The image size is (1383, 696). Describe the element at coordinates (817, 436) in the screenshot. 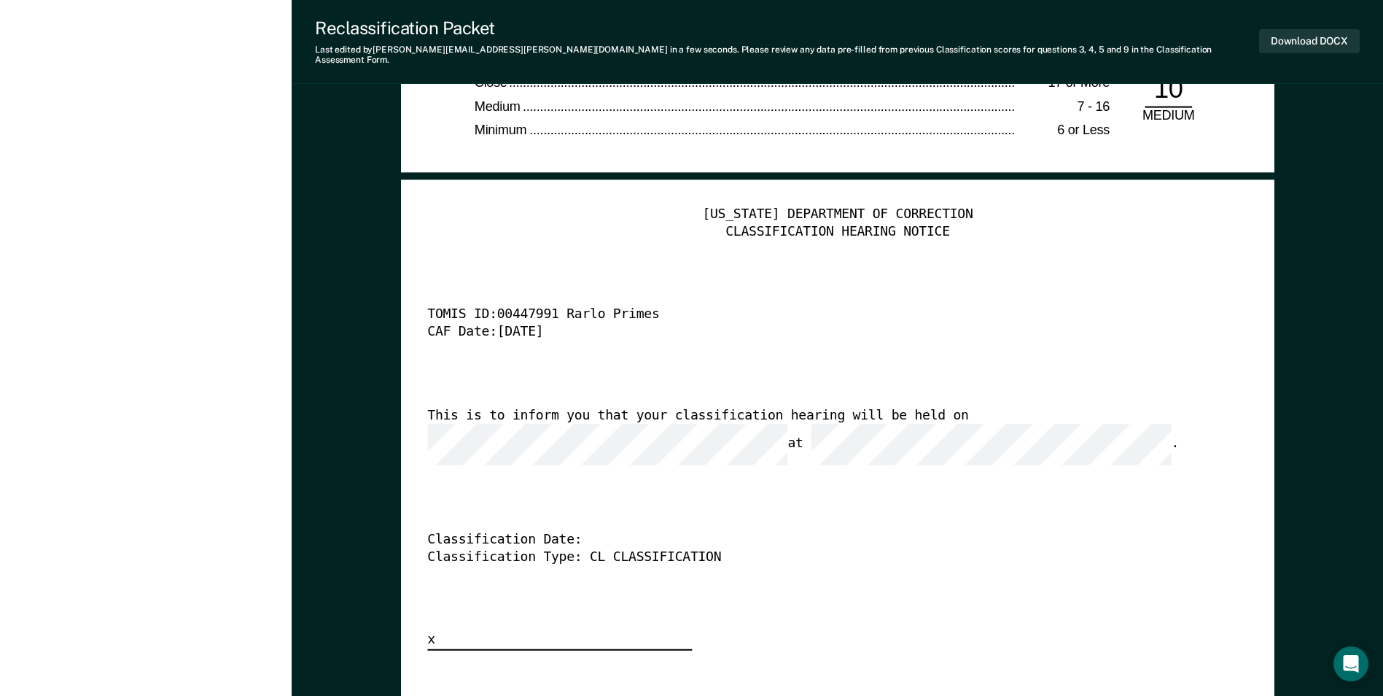

I see `div: This is to inform you that your classification hearing will be held on at .` at that location.